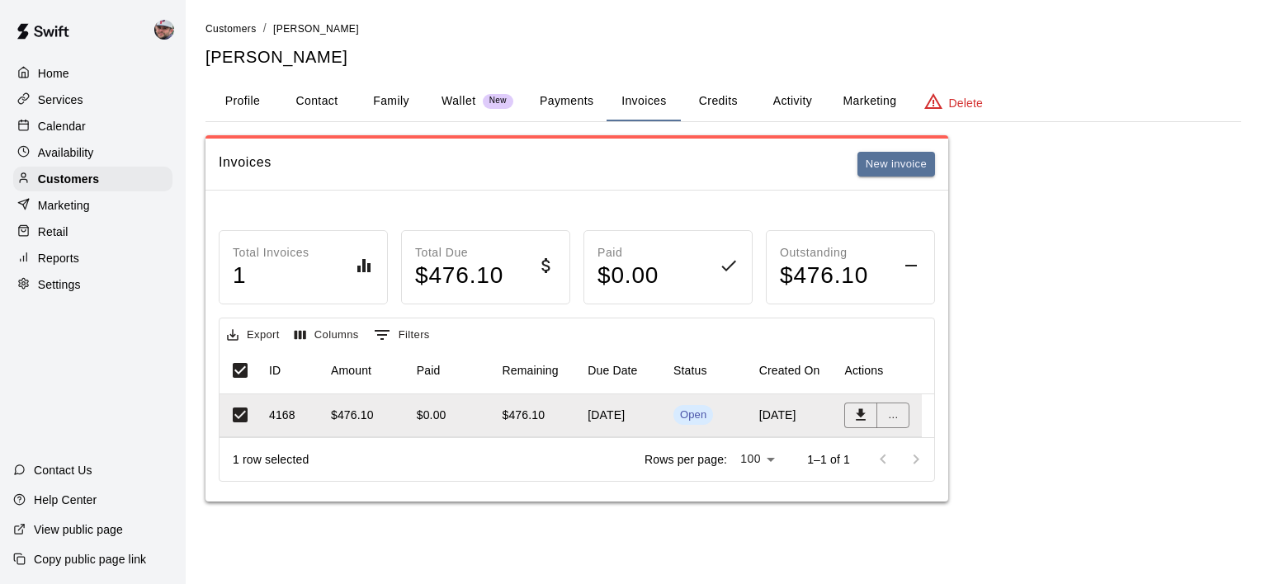  Describe the element at coordinates (63, 471) in the screenshot. I see `p: Contact Us` at that location.